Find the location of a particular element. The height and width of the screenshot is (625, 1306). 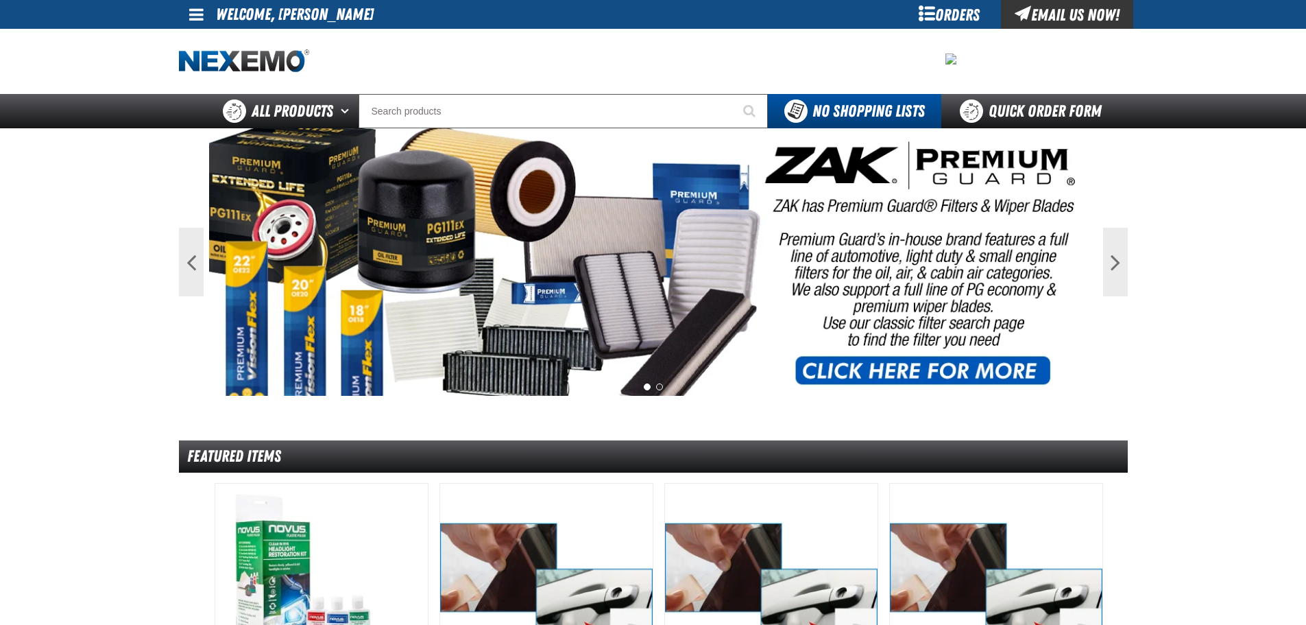

img: 2478c7e4e0811ca5ea97a8c95d68d55a.jpeg is located at coordinates (951, 59).